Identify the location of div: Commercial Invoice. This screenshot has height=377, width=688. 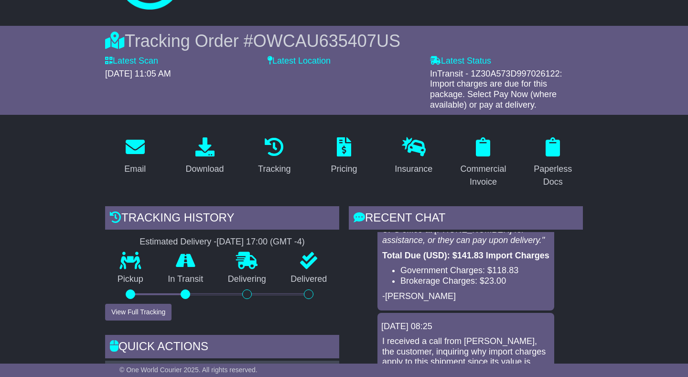
(484, 175).